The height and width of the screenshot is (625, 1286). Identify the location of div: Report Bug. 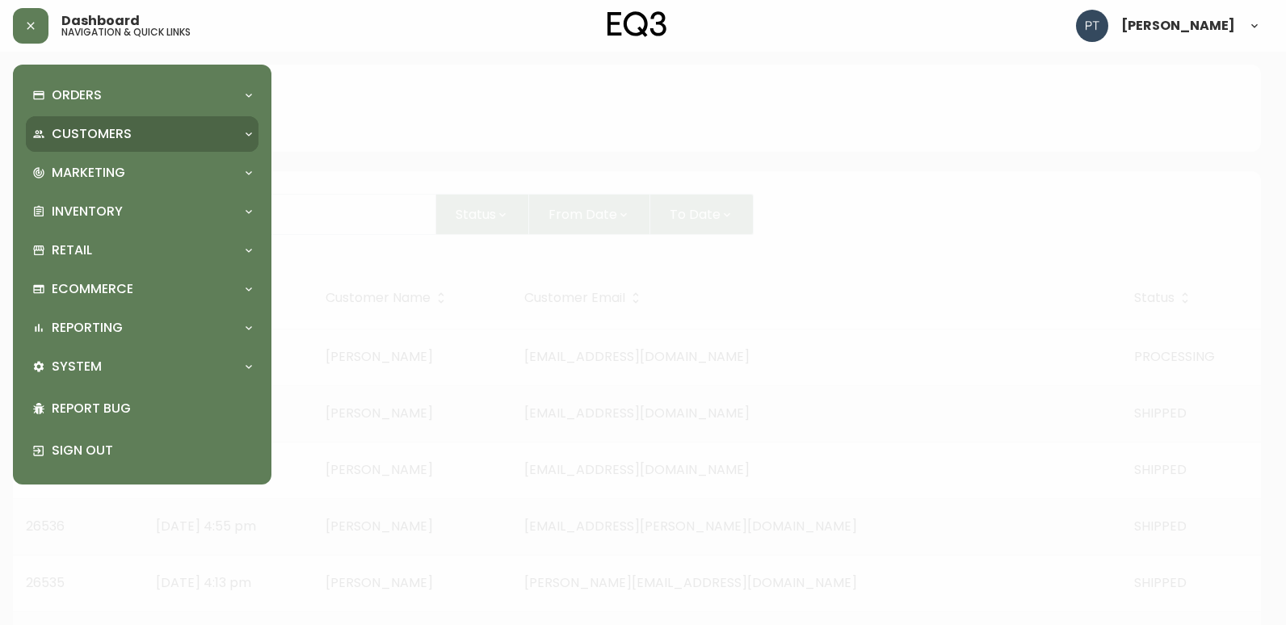
(142, 409).